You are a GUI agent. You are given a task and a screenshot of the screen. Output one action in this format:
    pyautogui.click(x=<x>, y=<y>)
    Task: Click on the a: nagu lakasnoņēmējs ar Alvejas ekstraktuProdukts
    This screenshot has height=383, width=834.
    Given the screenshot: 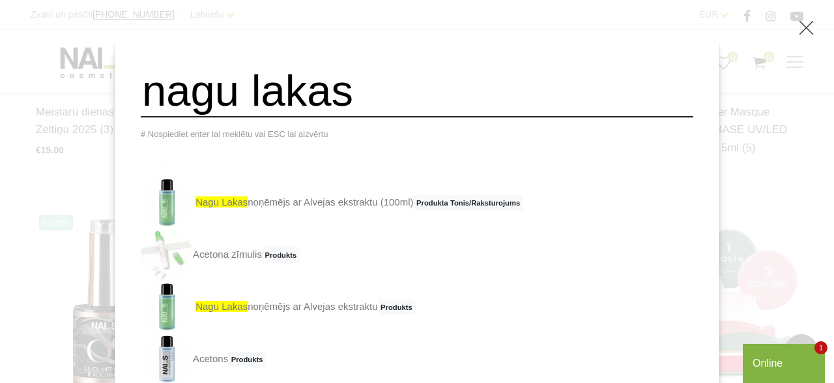 What is the action you would take?
    pyautogui.click(x=278, y=307)
    